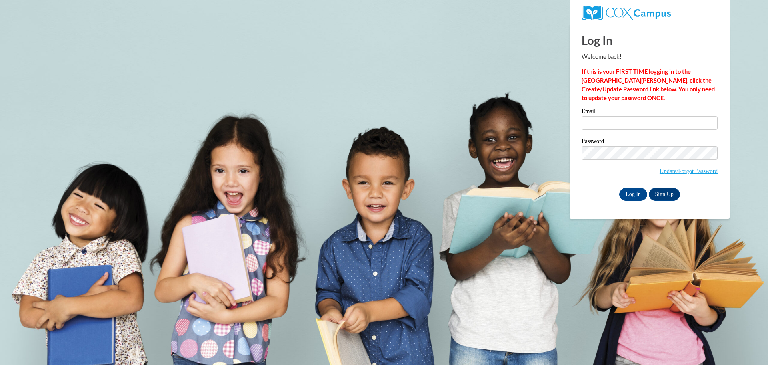 The width and height of the screenshot is (768, 365). Describe the element at coordinates (650, 40) in the screenshot. I see `h1: Log In` at that location.